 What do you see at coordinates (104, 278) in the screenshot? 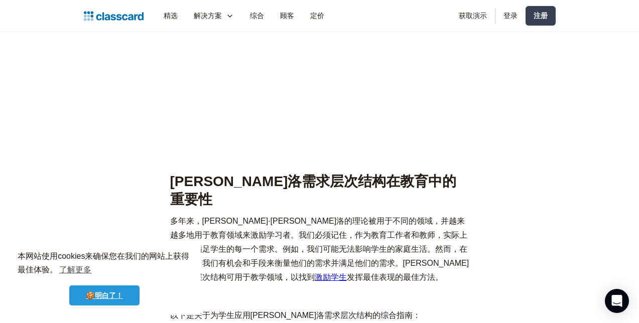
I see `div: 饼干同意` at bounding box center [104, 278].